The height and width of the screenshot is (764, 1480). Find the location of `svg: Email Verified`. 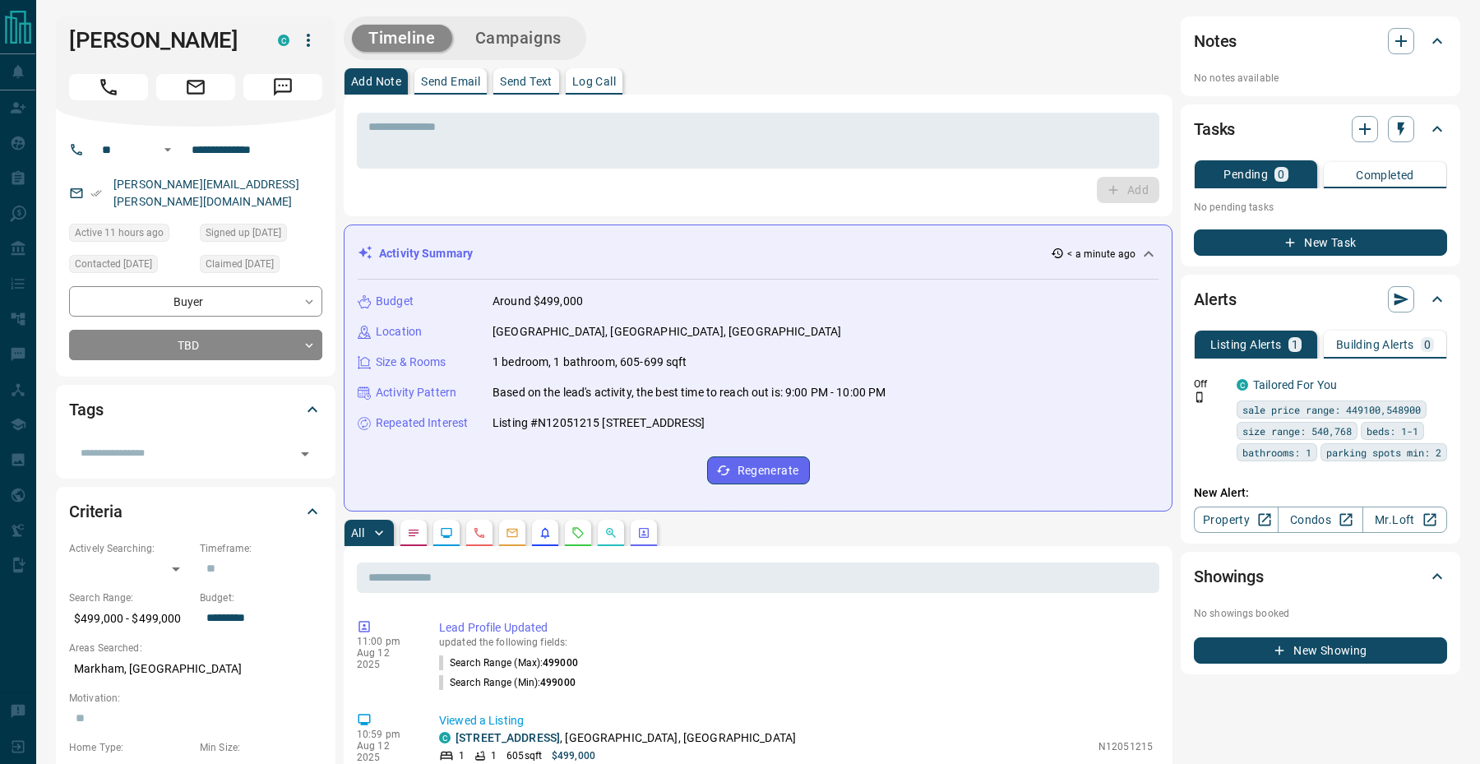

svg: Email Verified is located at coordinates (96, 193).